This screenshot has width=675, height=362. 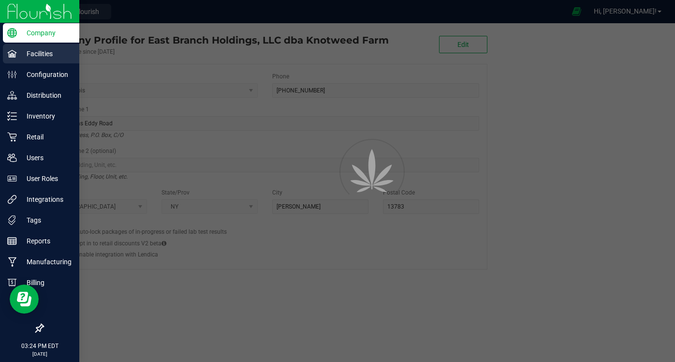 I want to click on p: Integrations, so click(x=46, y=199).